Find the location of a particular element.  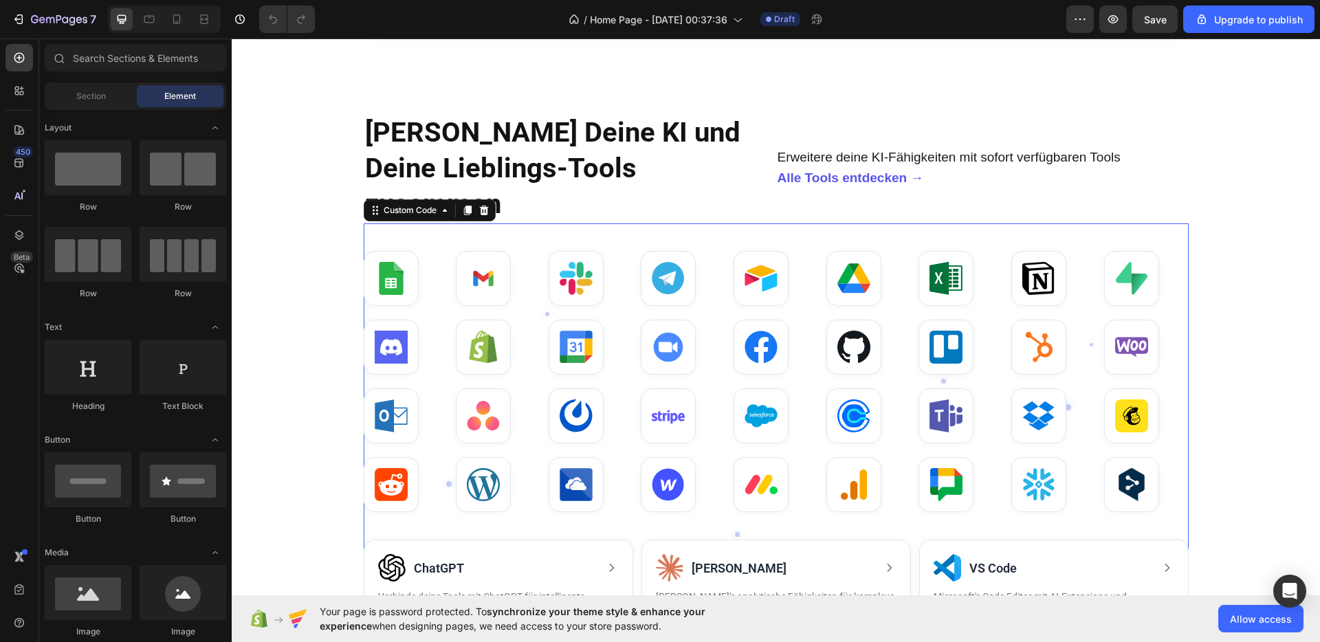

h3: VS Code is located at coordinates (829, 530).